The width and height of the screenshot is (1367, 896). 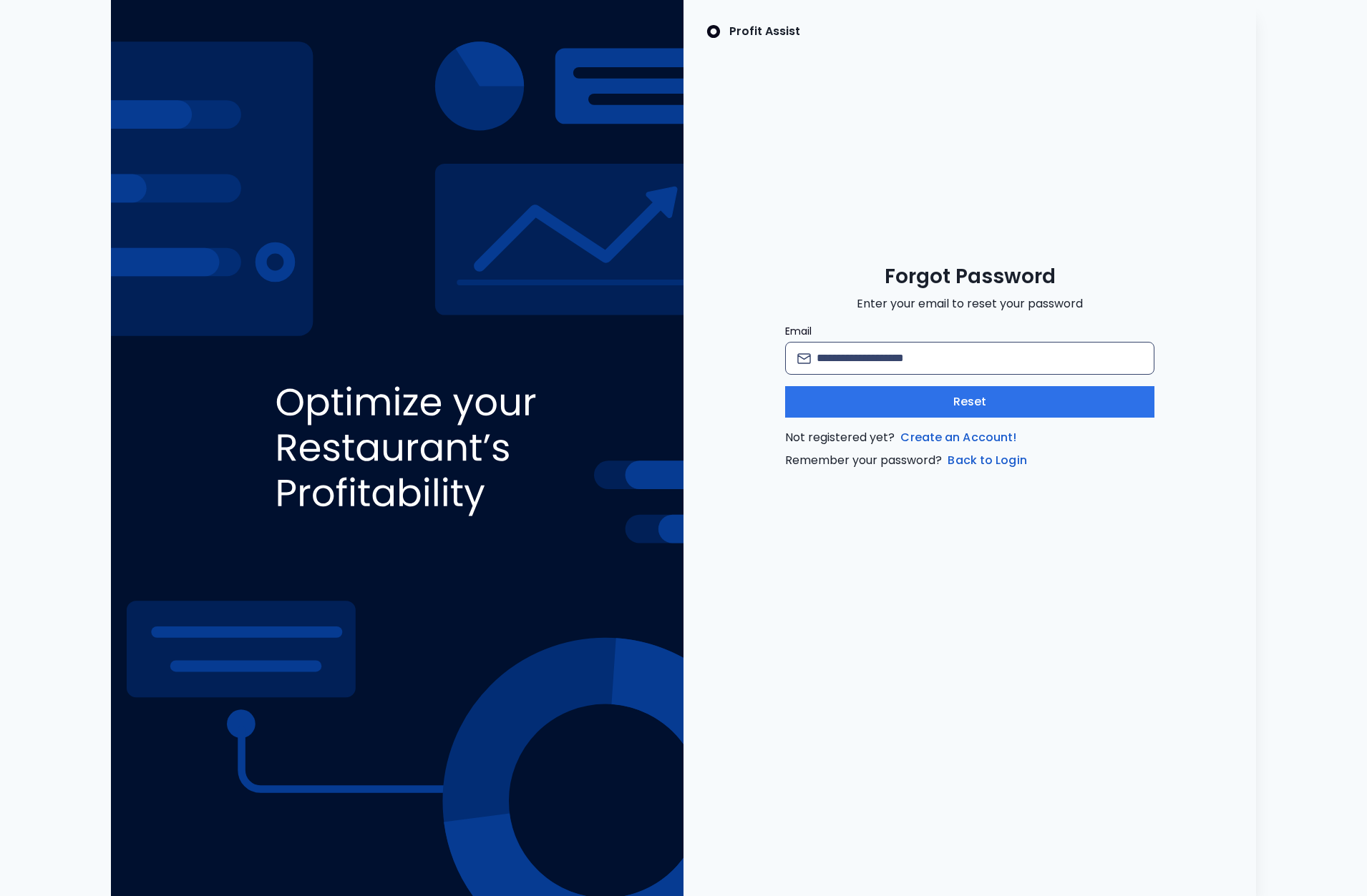 I want to click on span: Forgot Password, so click(x=969, y=277).